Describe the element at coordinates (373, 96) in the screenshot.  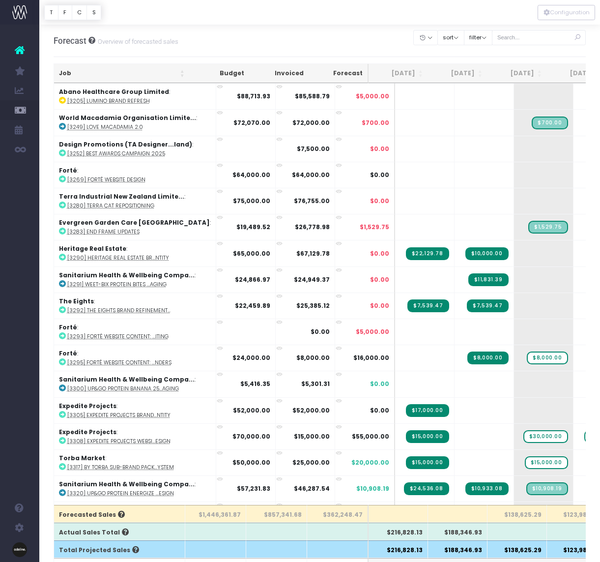
I see `span: $5,000.00` at that location.